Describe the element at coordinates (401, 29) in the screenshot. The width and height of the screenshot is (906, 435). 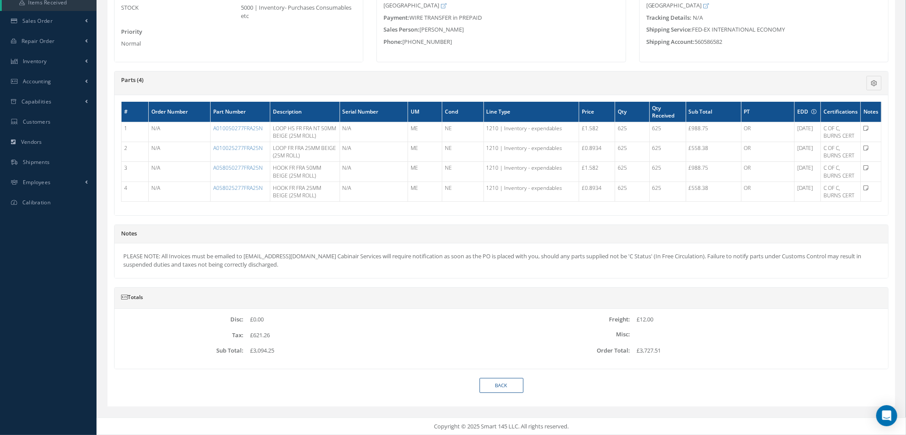
I see `span: Sales Person:` at that location.